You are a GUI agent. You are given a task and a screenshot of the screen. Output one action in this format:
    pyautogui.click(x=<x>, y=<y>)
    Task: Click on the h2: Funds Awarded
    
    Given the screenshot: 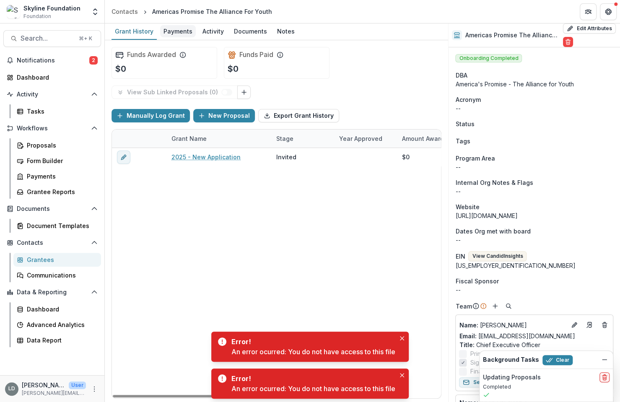 What is the action you would take?
    pyautogui.click(x=151, y=54)
    